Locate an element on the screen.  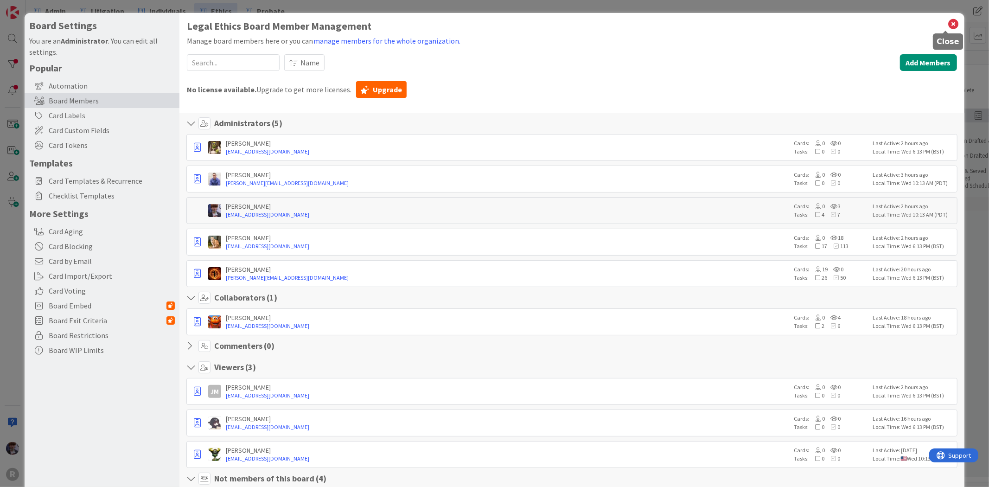
img: DG is located at coordinates (215, 148).